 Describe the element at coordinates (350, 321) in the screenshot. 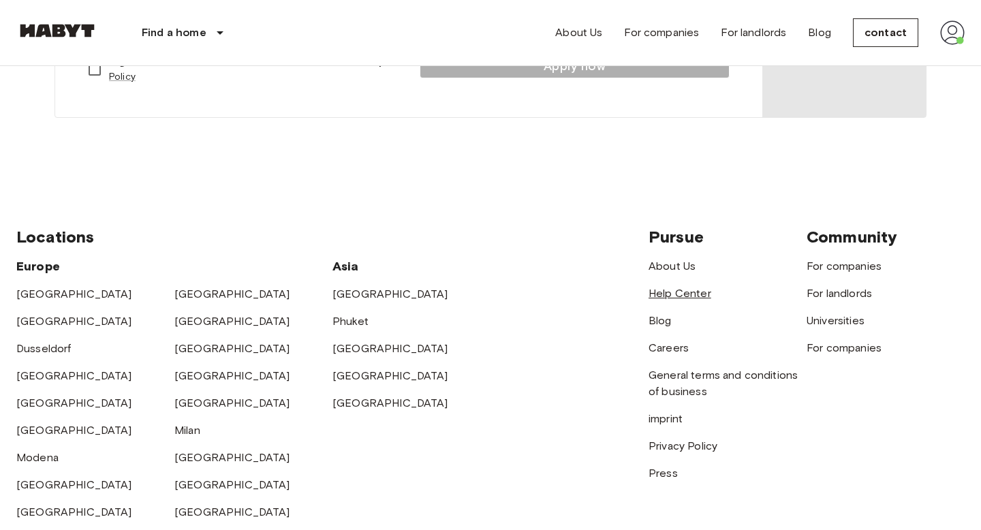

I see `a: Phuket` at that location.